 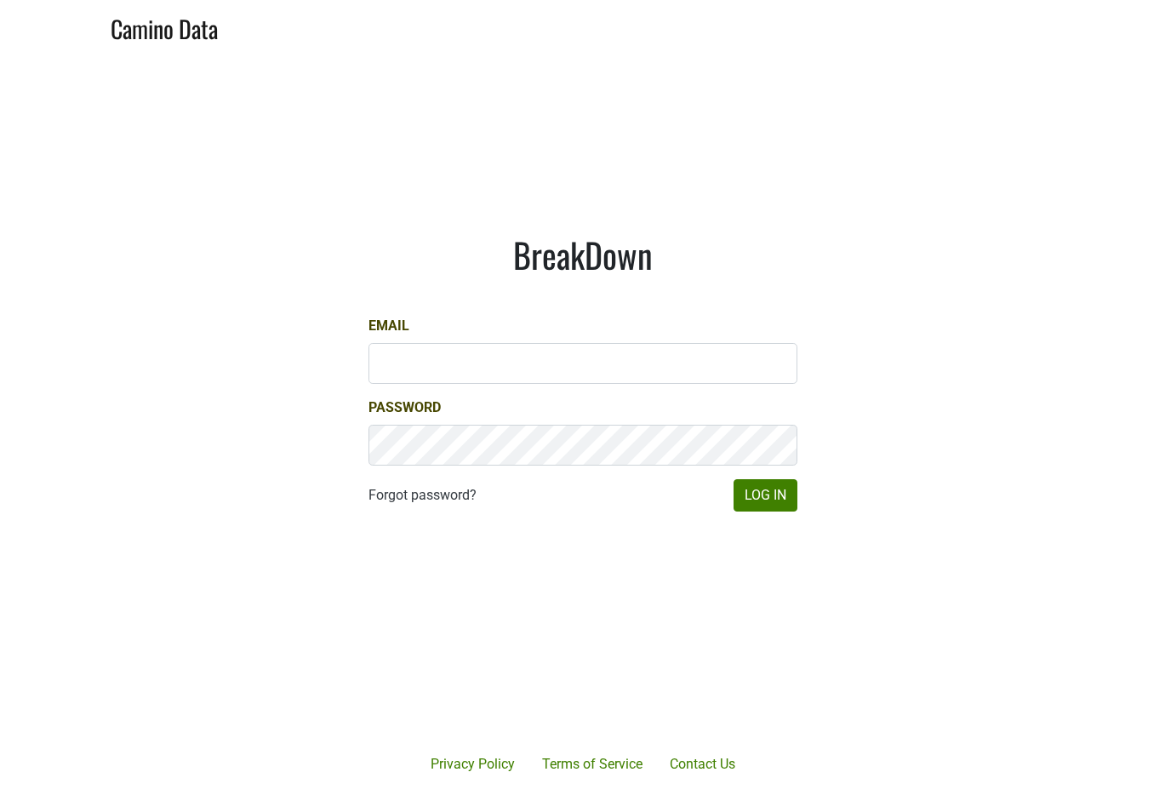 What do you see at coordinates (472, 764) in the screenshot?
I see `a: Privacy Policy` at bounding box center [472, 764].